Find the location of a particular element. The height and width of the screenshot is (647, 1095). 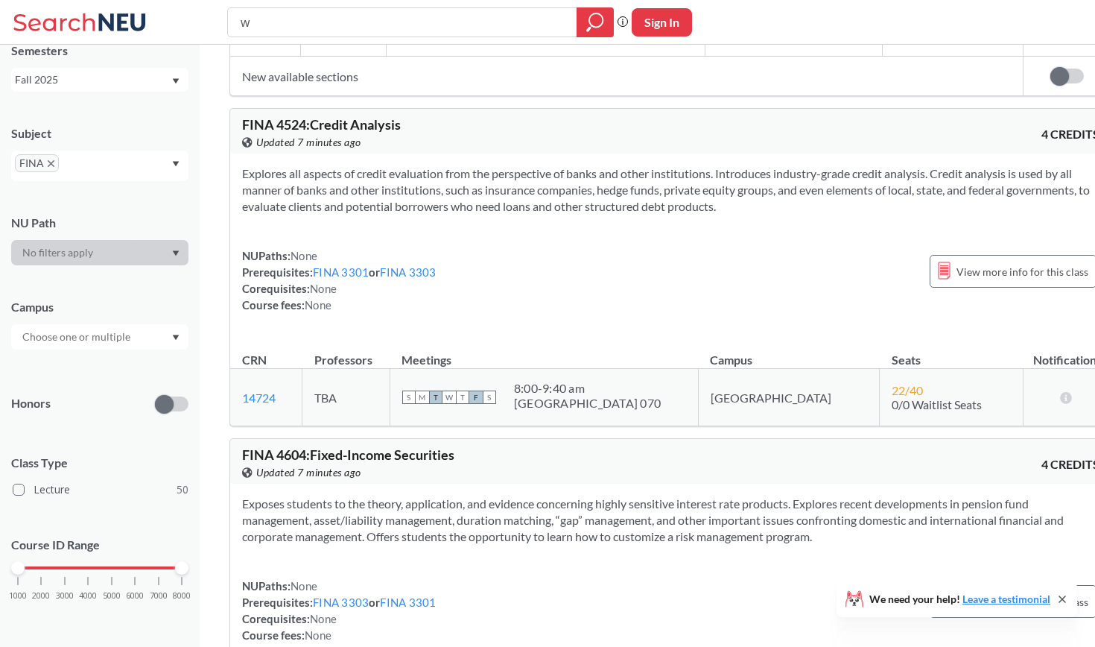

th: Seats is located at coordinates (951, 352).